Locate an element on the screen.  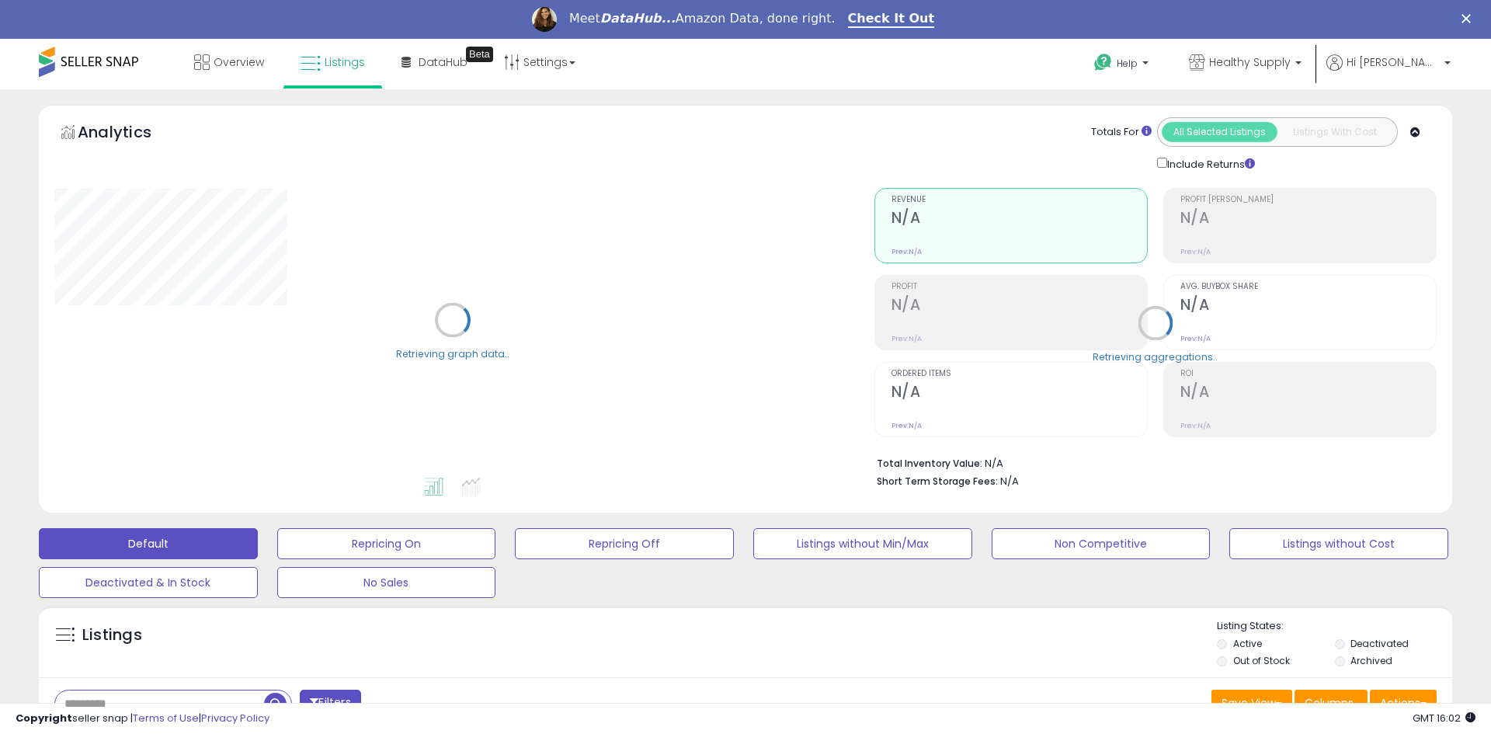
div: Include Returns is located at coordinates (1209, 163).